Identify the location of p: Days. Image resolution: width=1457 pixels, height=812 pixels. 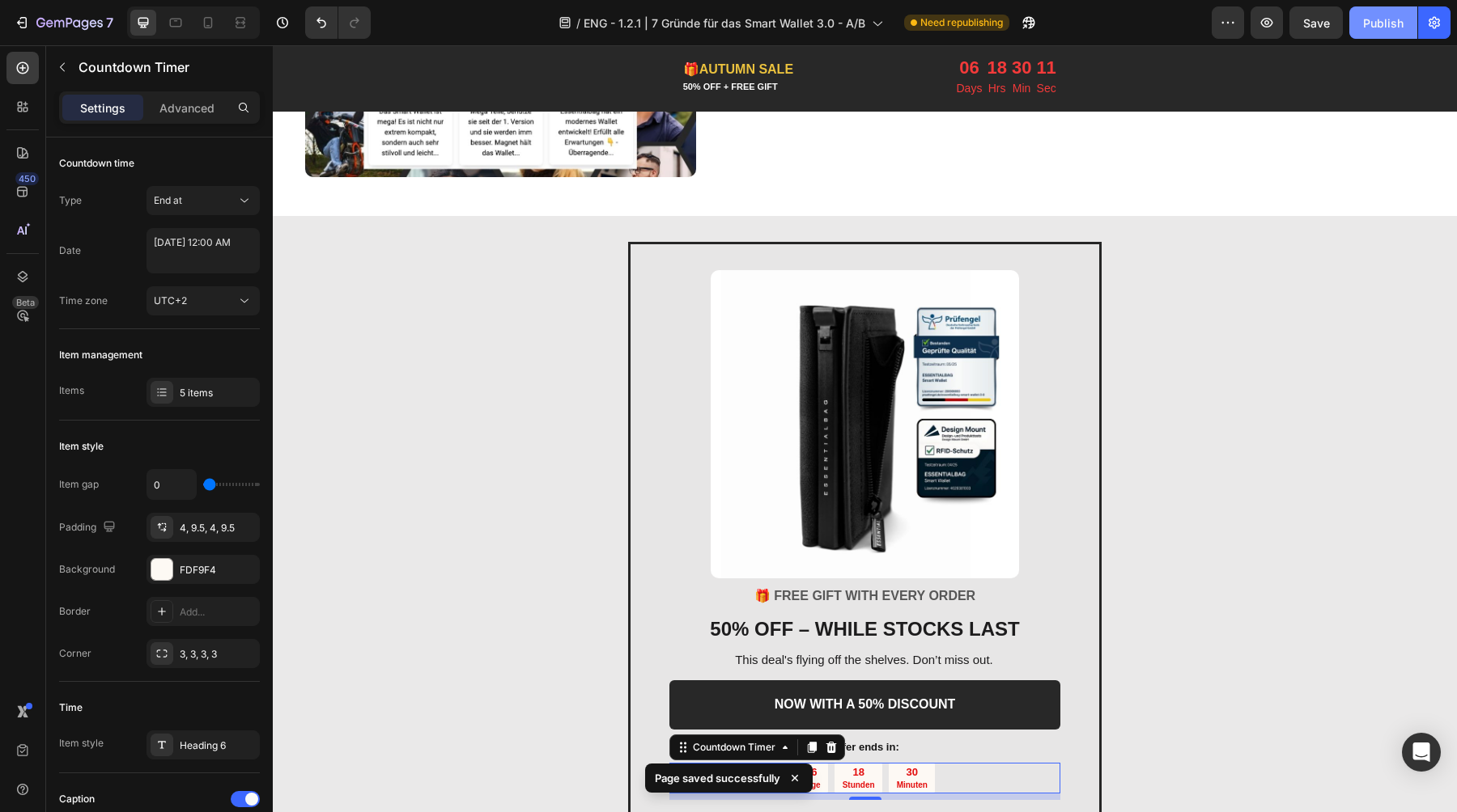
(697, 43).